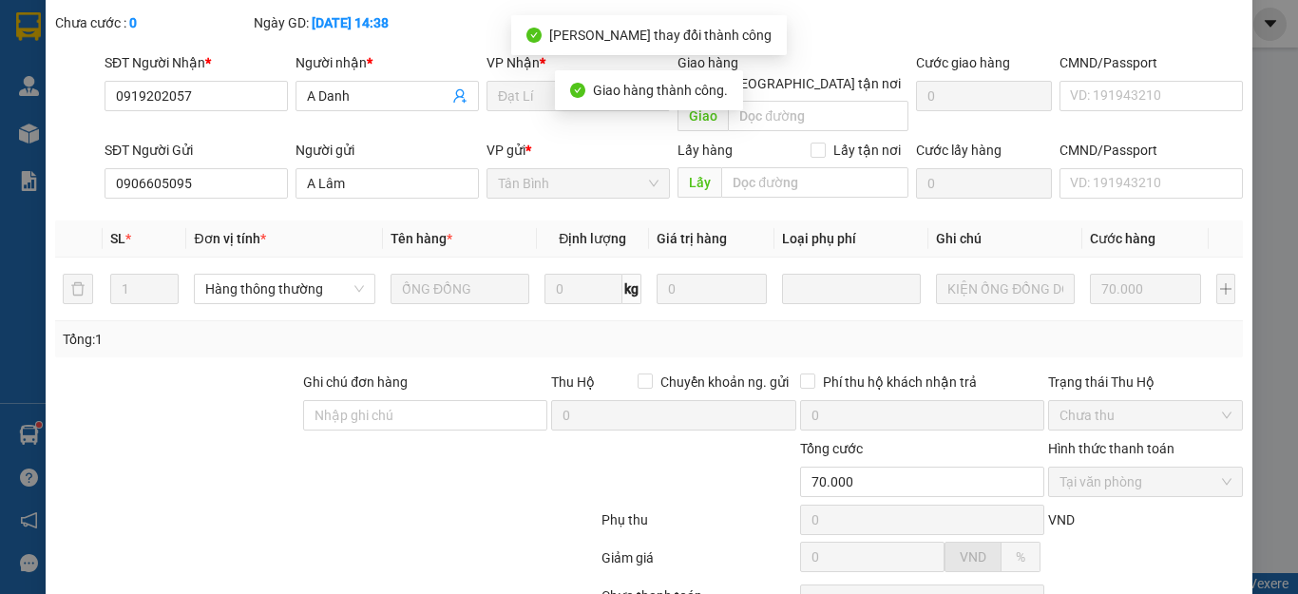  Describe the element at coordinates (168, 19) in the screenshot. I see `span: CTY TNHH DLVT TIẾN OANH` at that location.